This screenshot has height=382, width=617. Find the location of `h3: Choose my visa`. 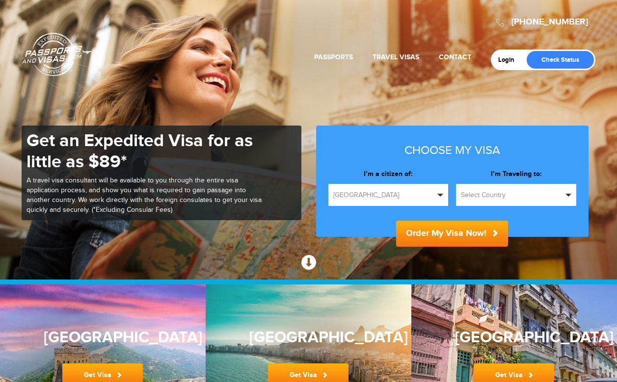

h3: Choose my visa is located at coordinates (452, 151).